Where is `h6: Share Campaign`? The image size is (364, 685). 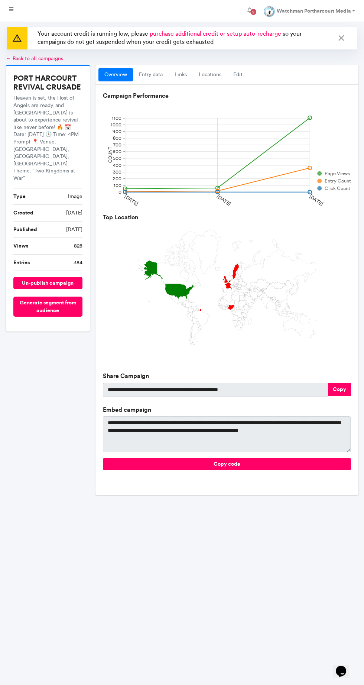 h6: Share Campaign is located at coordinates (227, 376).